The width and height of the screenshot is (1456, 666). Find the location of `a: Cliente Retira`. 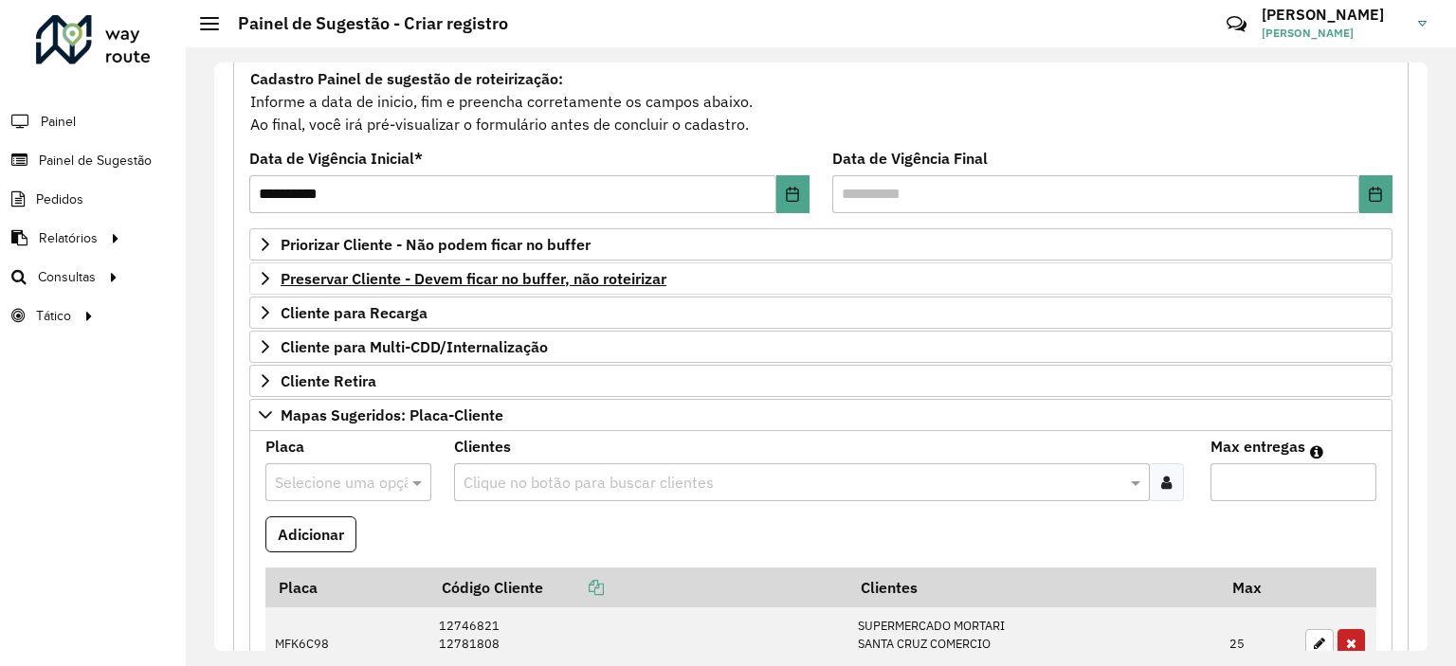

a: Cliente Retira is located at coordinates (821, 381).